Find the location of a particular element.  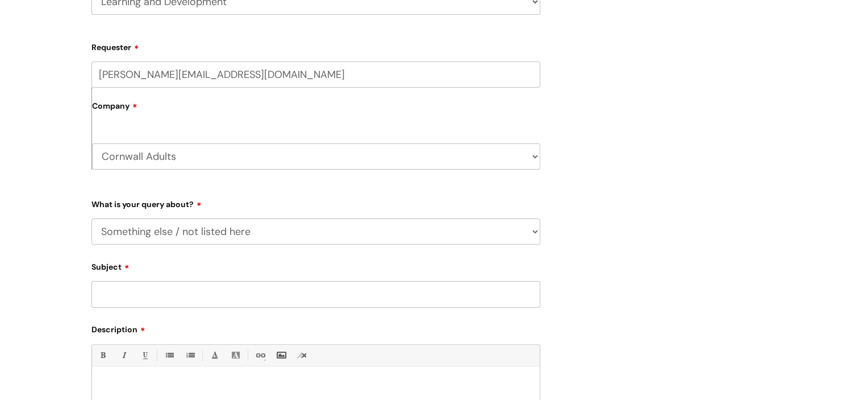

a: Font Color is located at coordinates (214, 355).